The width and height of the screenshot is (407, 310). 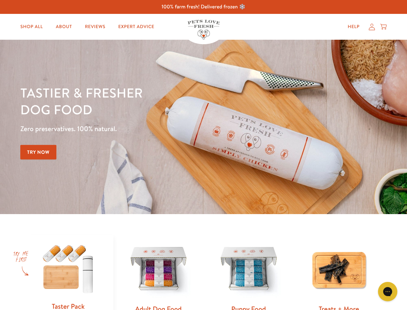 What do you see at coordinates (143, 129) in the screenshot?
I see `p: Zero preservatives. 100% natural.` at bounding box center [143, 129].